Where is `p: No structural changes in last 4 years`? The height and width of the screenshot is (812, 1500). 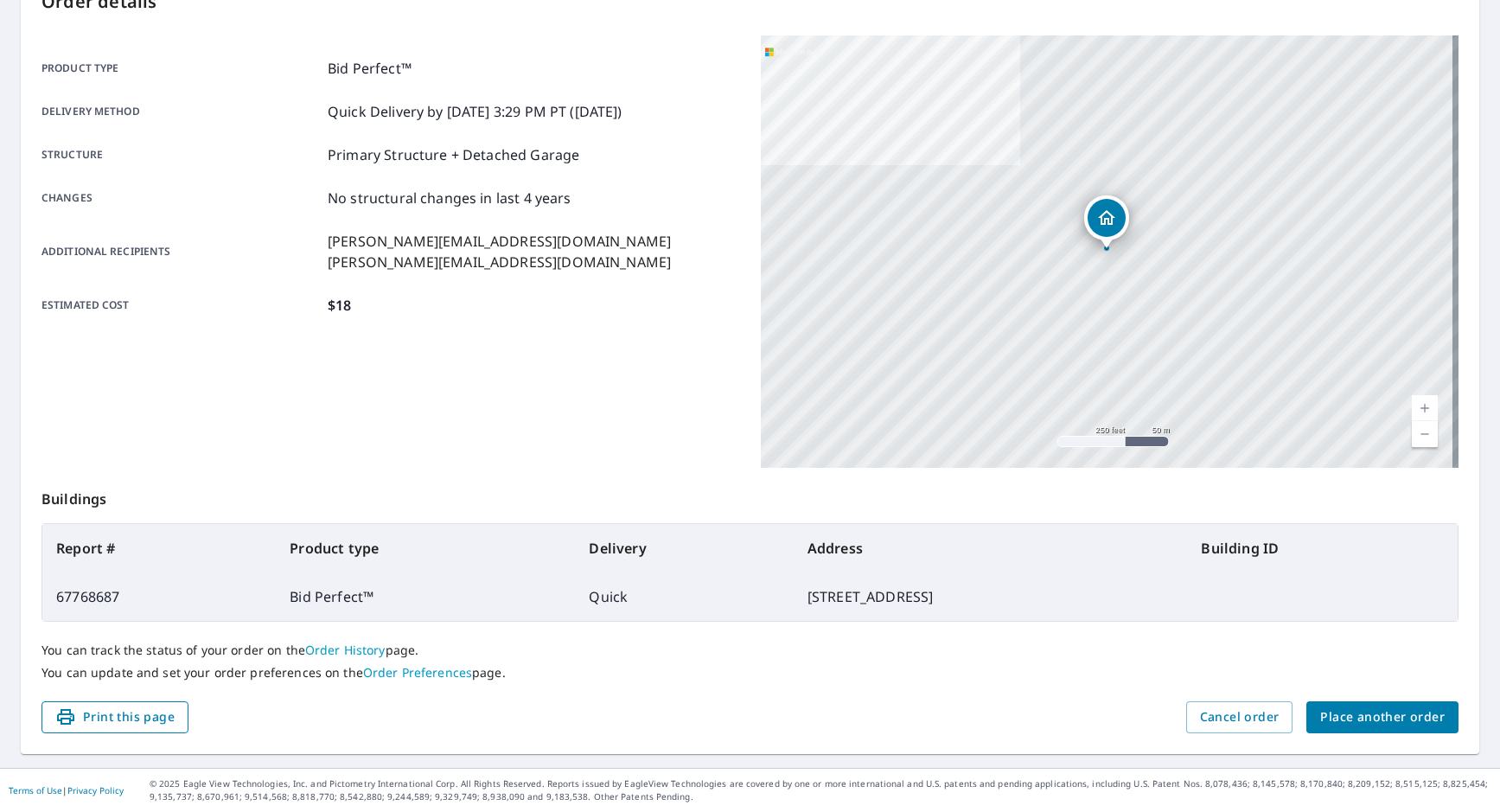
p: No structural changes in last 4 years is located at coordinates (450, 198).